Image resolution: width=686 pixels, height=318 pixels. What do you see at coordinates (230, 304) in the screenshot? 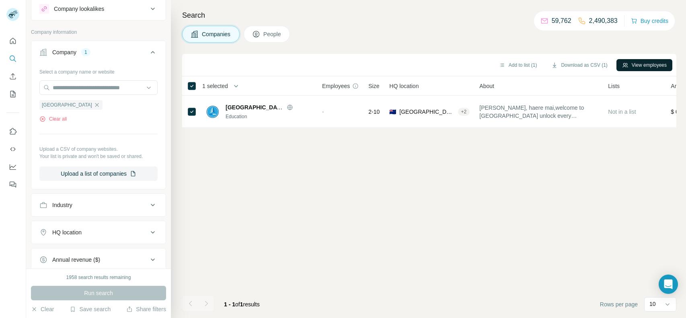
I see `span: 1 - 1` at bounding box center [230, 304].